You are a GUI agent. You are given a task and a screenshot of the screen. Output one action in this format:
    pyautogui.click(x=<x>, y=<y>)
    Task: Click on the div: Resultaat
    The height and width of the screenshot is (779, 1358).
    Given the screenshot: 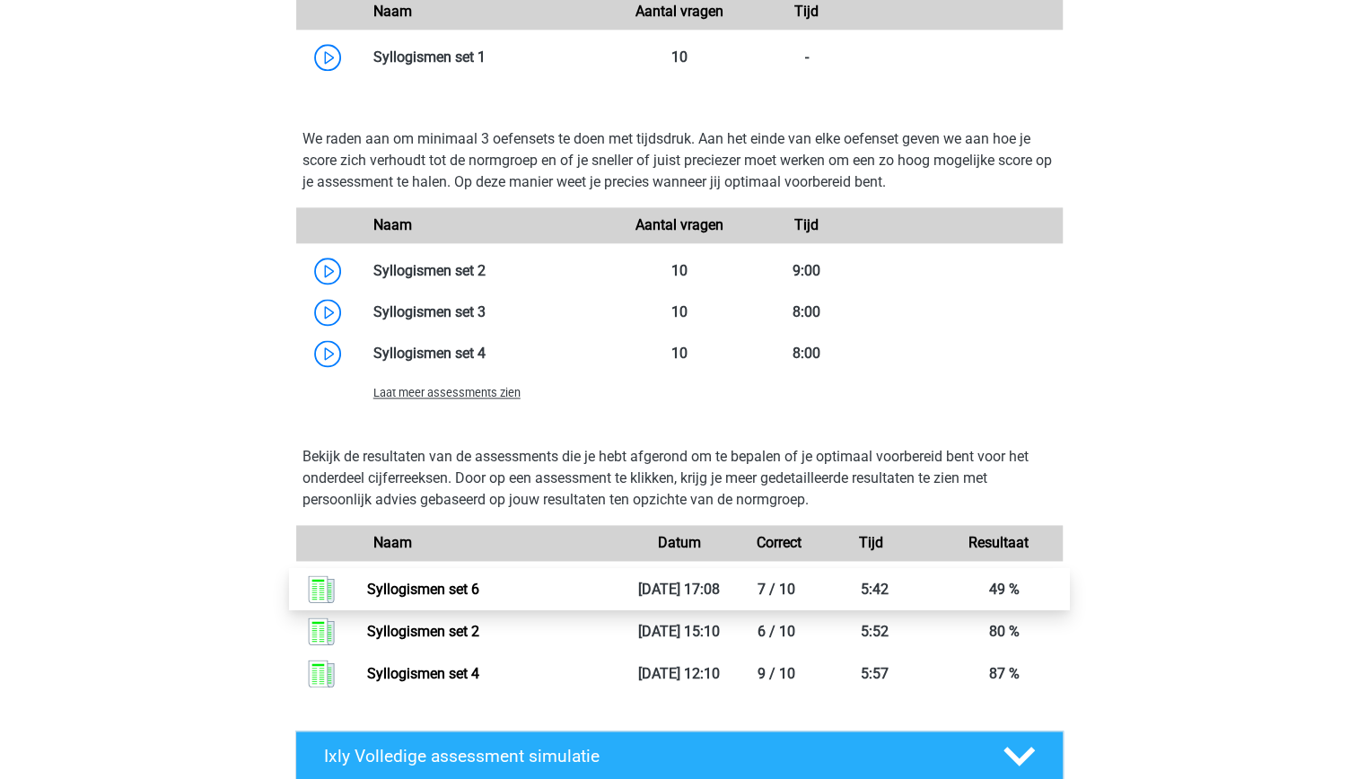 What is the action you would take?
    pyautogui.click(x=998, y=543)
    